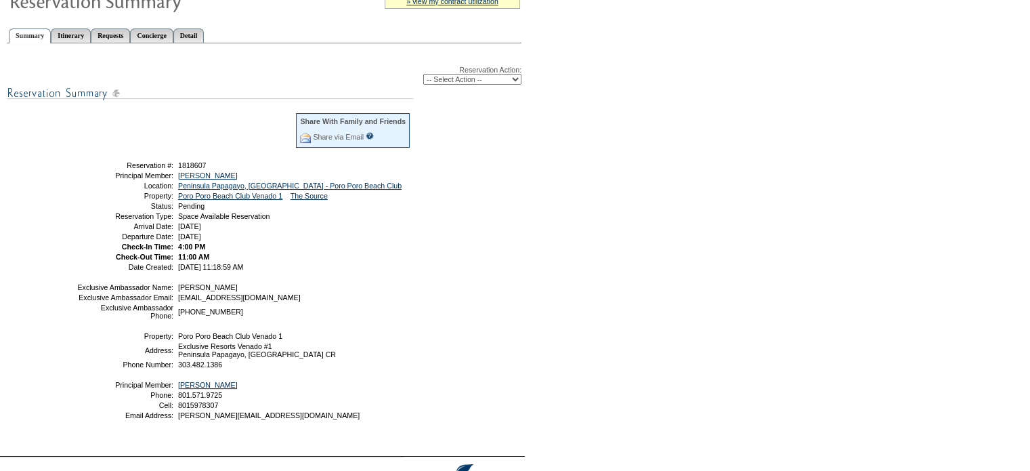  I want to click on td: Address:, so click(125, 350).